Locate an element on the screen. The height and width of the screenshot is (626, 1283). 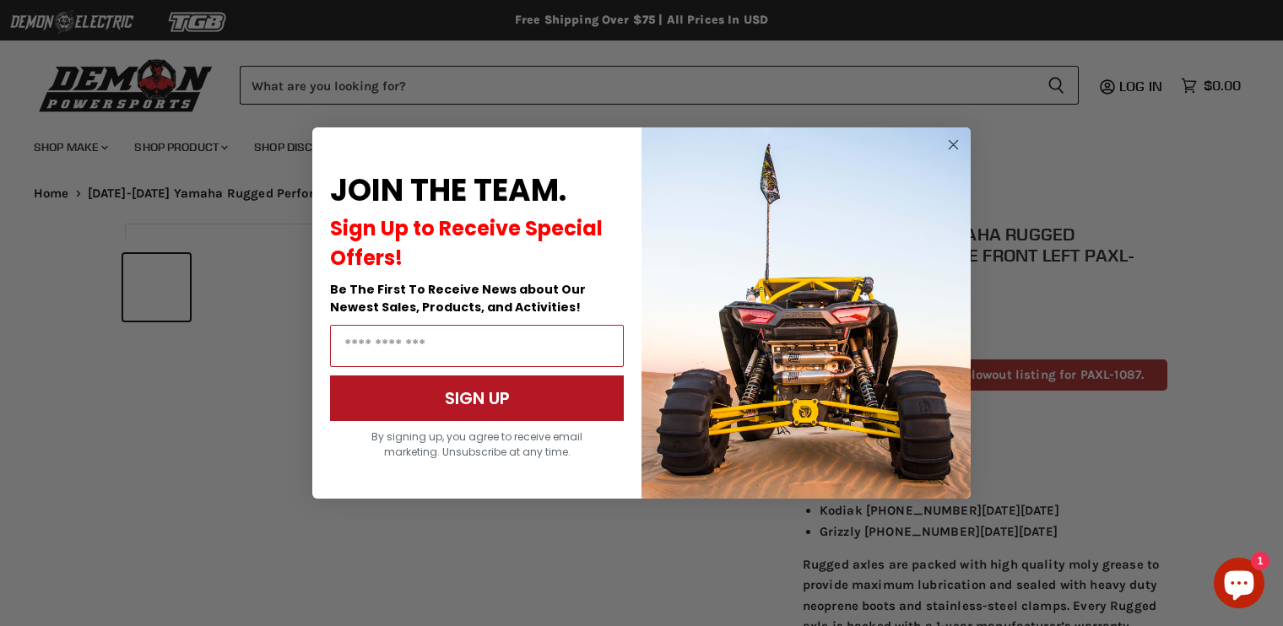
span: Be The First To Receive News about Our Newest Sales, Products, and Activities! is located at coordinates (458, 298).